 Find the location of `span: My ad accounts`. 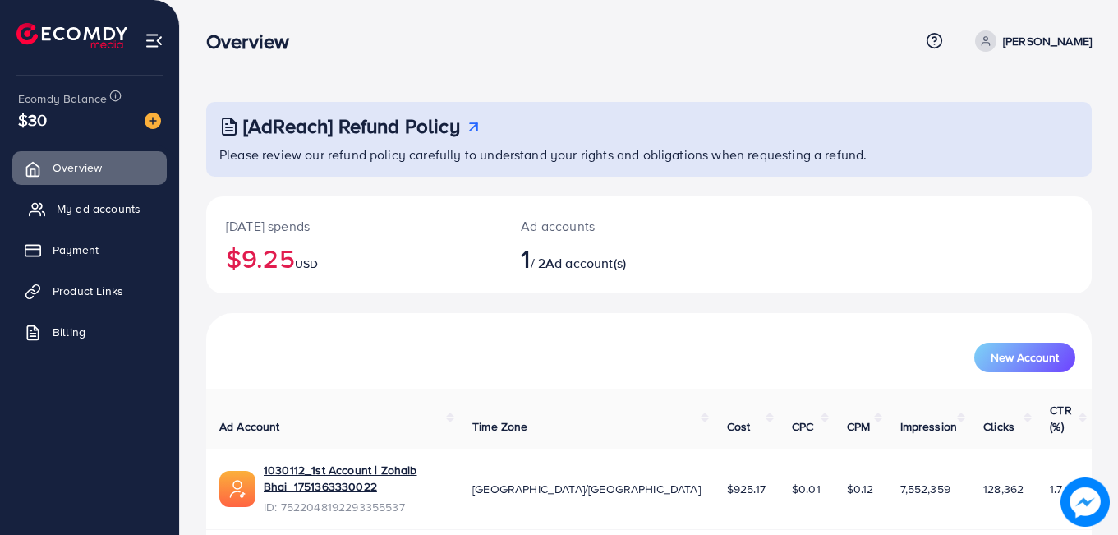

span: My ad accounts is located at coordinates (99, 209).